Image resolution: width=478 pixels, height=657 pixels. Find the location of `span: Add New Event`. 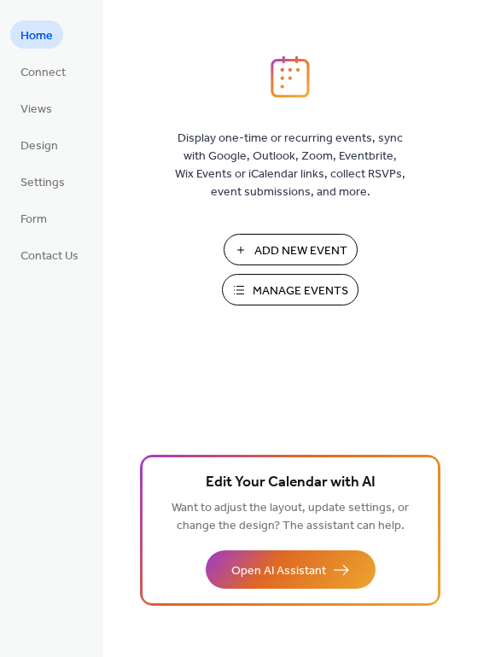

span: Add New Event is located at coordinates (300, 251).